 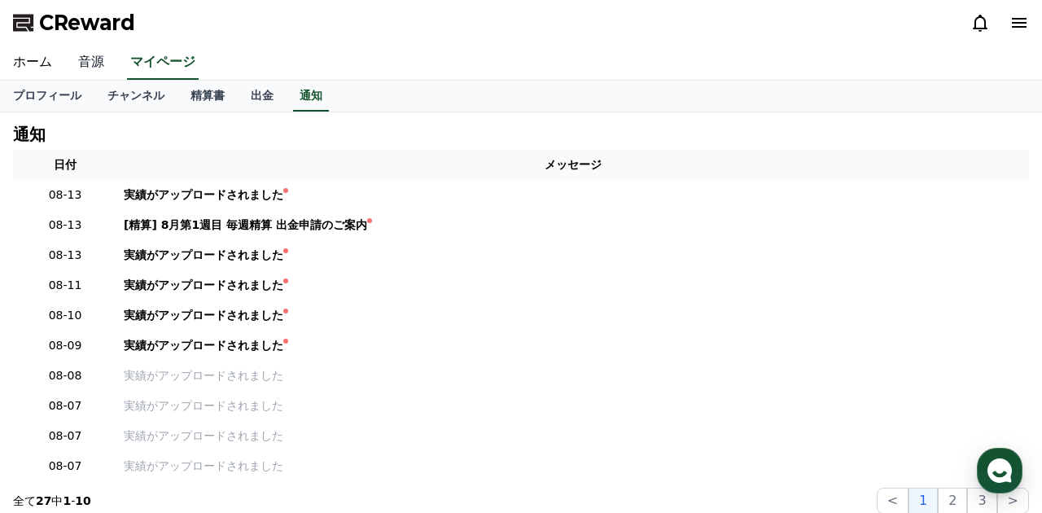 I want to click on p: 08-08, so click(x=65, y=375).